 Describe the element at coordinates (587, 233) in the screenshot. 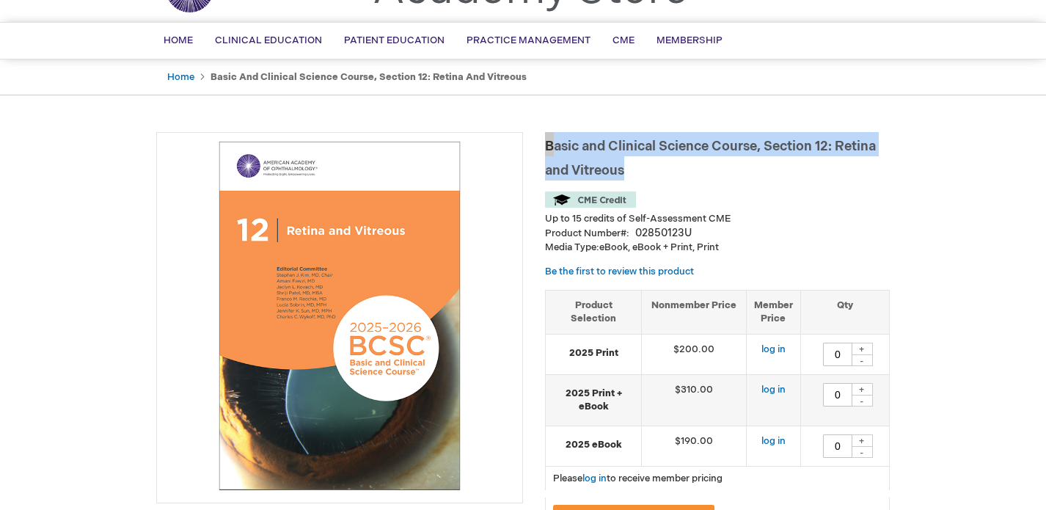

I see `strong: Product Number` at that location.